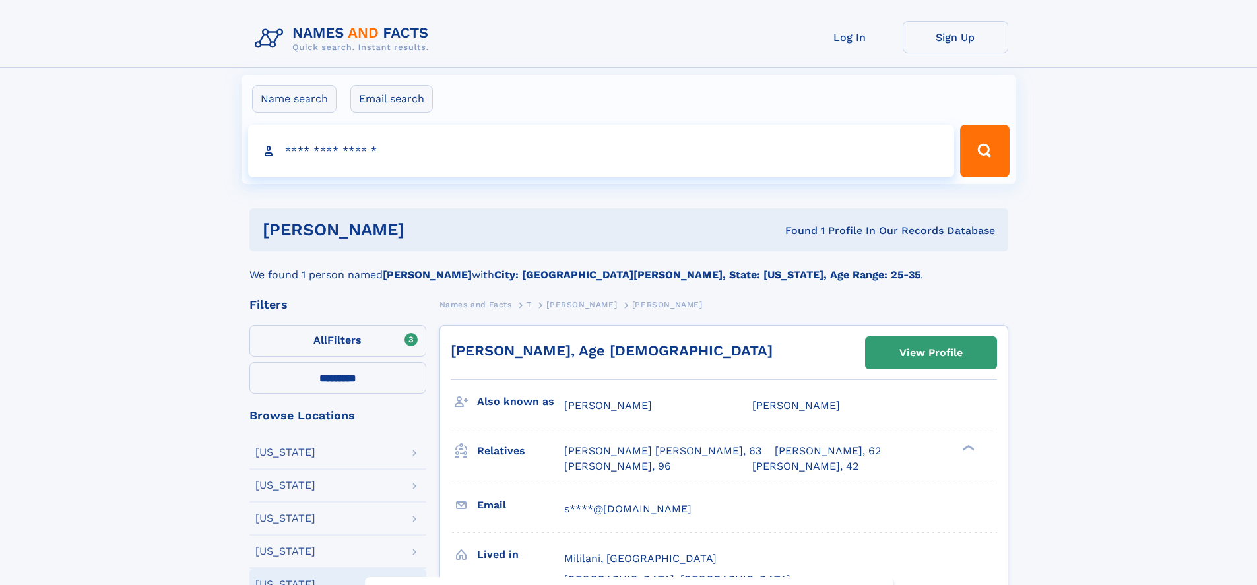 The width and height of the screenshot is (1257, 585). What do you see at coordinates (984, 151) in the screenshot?
I see `button: Search Button` at bounding box center [984, 151].